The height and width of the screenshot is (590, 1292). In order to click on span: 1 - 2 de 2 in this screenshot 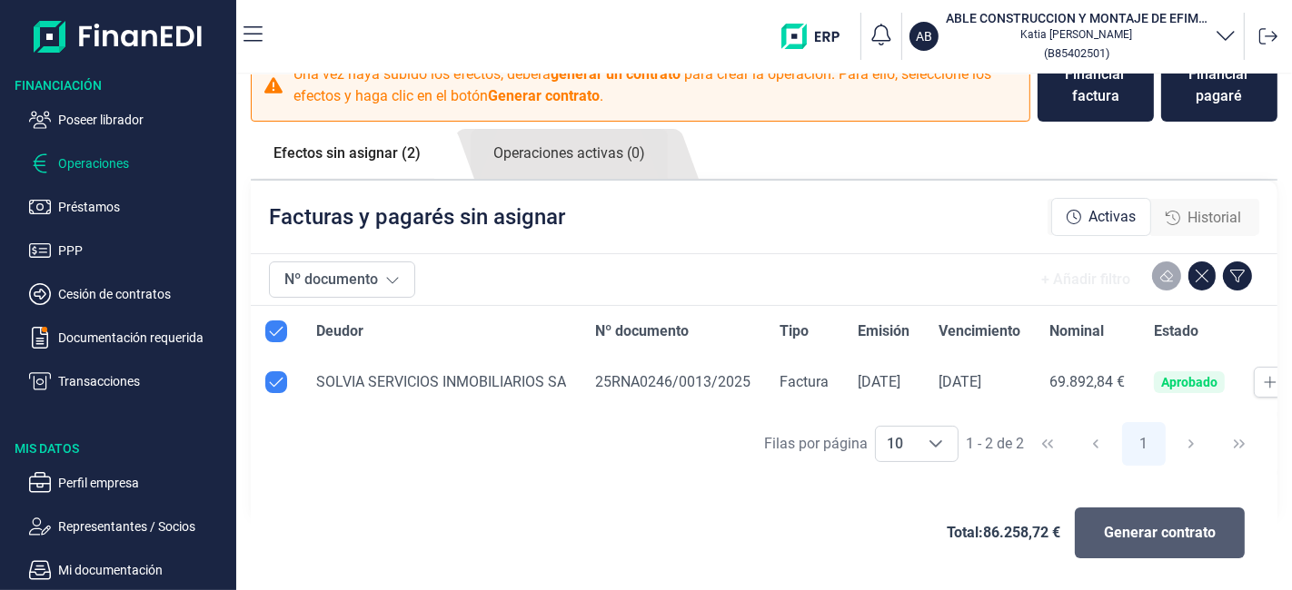, I will do `click(995, 444)`.